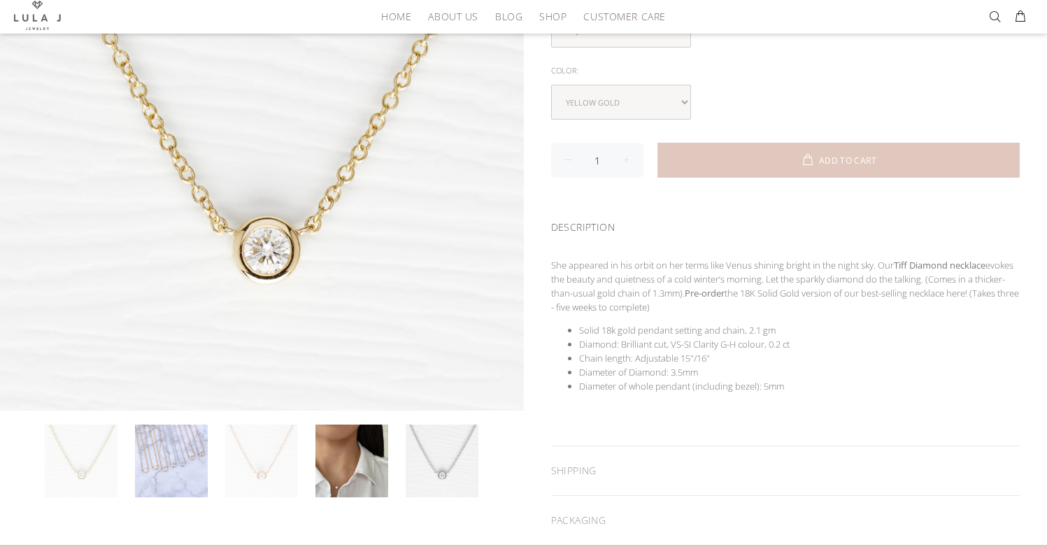 This screenshot has height=547, width=1047. What do you see at coordinates (553, 16) in the screenshot?
I see `a: SHOP` at bounding box center [553, 16].